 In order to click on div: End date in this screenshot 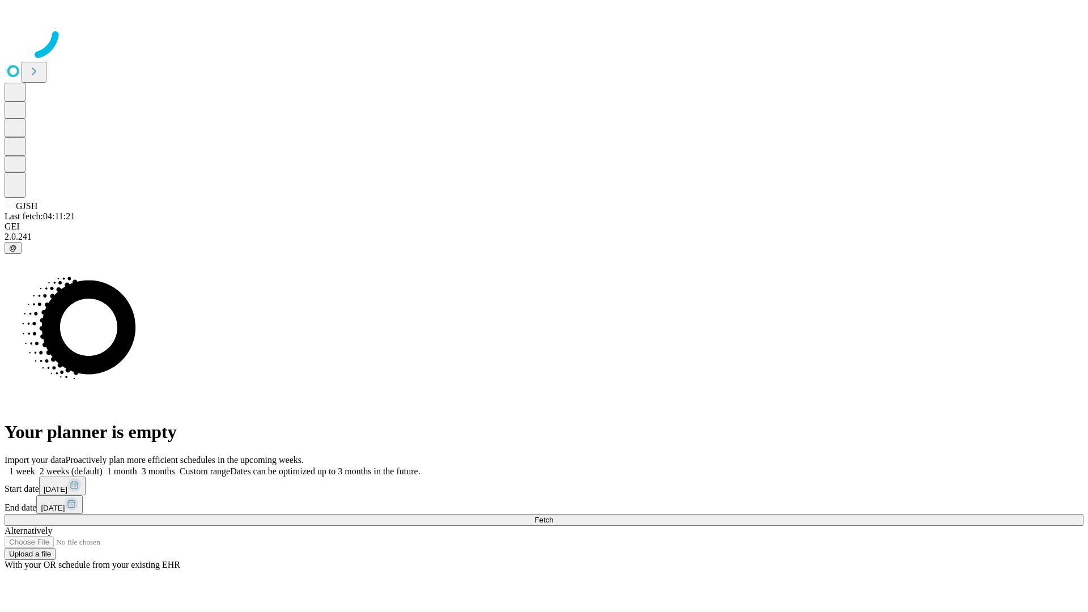, I will do `click(544, 504)`.